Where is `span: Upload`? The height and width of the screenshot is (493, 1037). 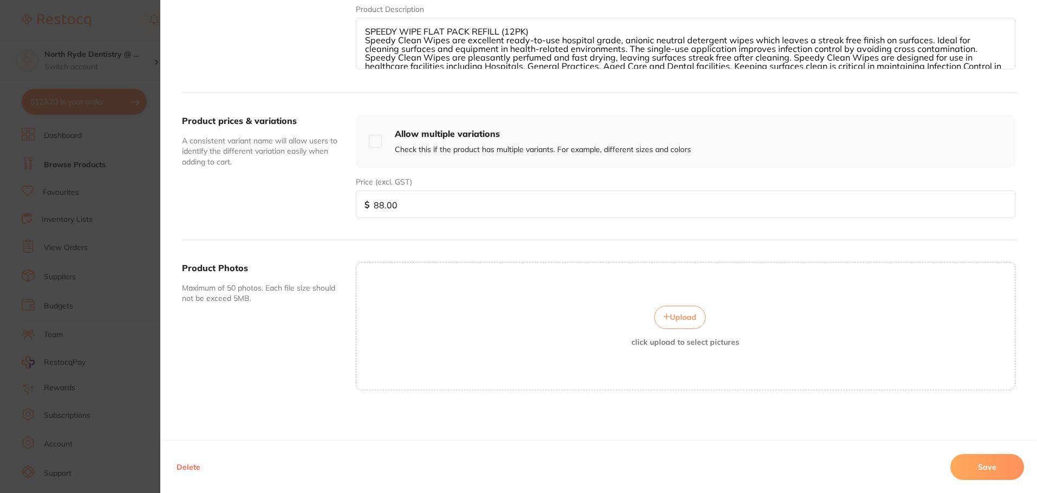 span: Upload is located at coordinates (683, 317).